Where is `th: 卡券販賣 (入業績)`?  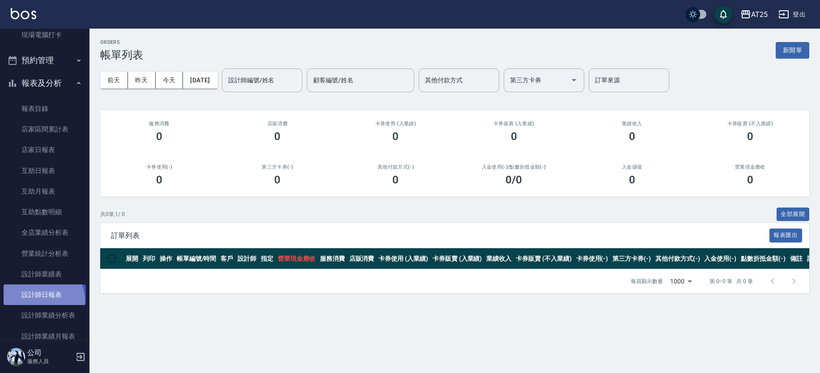 th: 卡券販賣 (入業績) is located at coordinates (457, 258).